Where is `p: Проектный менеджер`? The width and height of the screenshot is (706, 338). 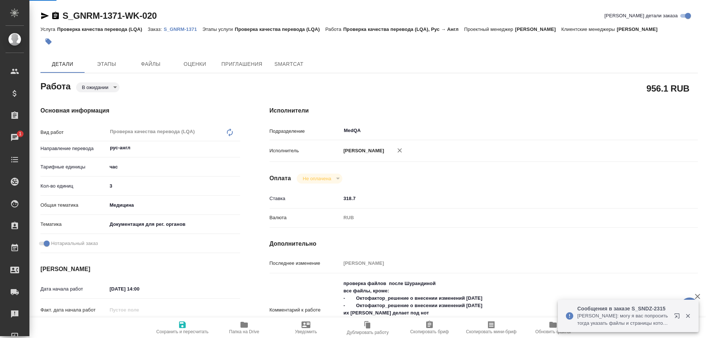 p: Проектный менеджер is located at coordinates (490, 29).